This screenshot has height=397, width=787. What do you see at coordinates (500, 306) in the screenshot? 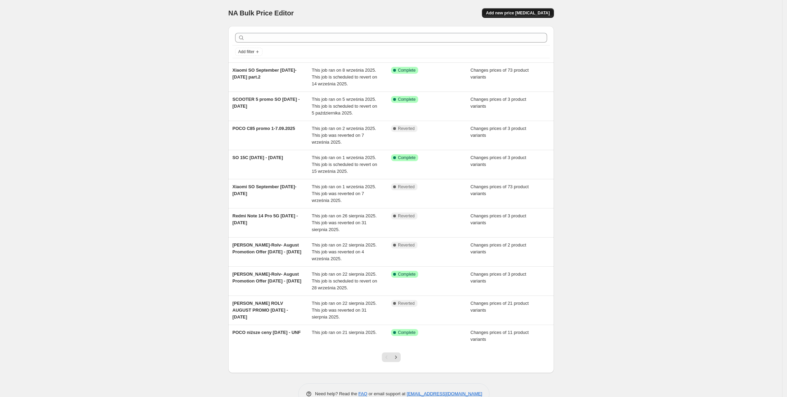
I see `span: Changes prices of 21 product variants` at bounding box center [500, 306].